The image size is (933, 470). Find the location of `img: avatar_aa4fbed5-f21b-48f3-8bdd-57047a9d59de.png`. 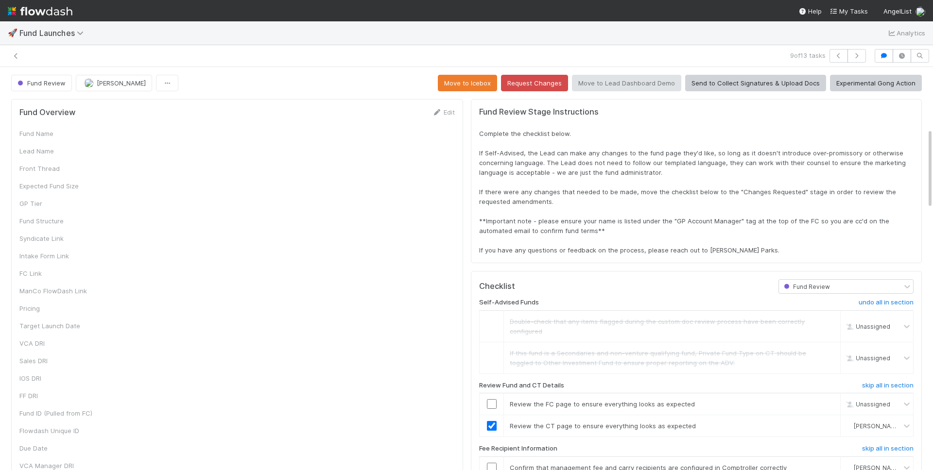

img: avatar_aa4fbed5-f21b-48f3-8bdd-57047a9d59de.png is located at coordinates (920, 12).